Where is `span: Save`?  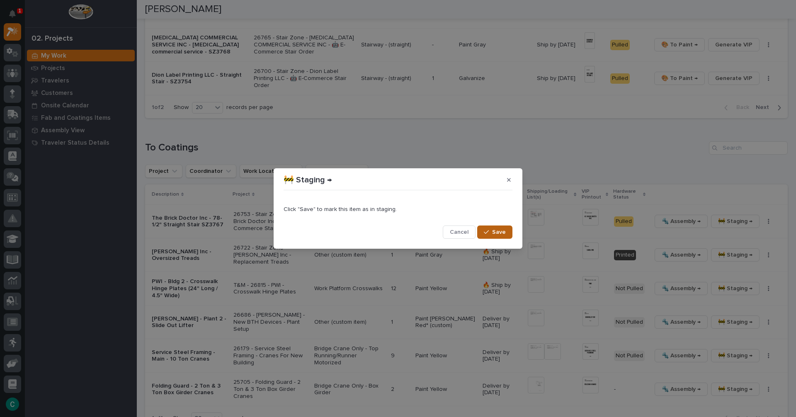 span: Save is located at coordinates (499, 232).